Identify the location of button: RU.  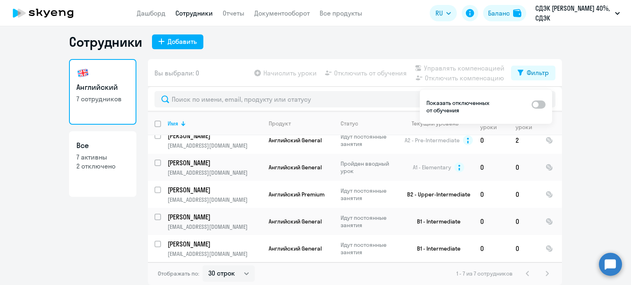
(443, 13).